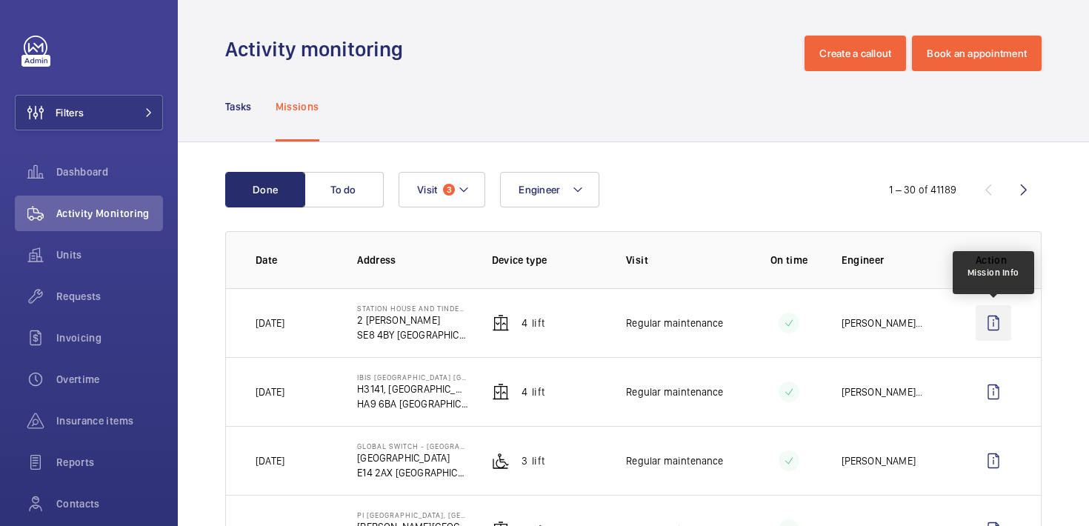 The width and height of the screenshot is (1089, 526). I want to click on div: Mission Info, so click(994, 273).